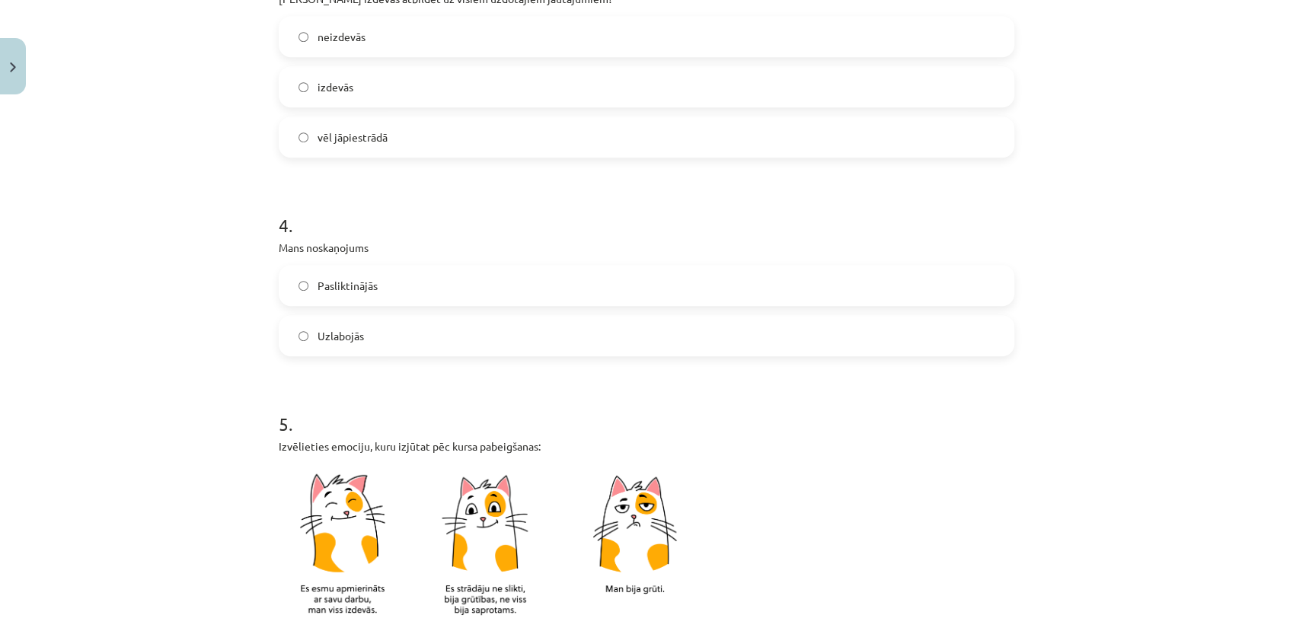  What do you see at coordinates (303, 87) in the screenshot?
I see `input: izdevās` at bounding box center [303, 87].